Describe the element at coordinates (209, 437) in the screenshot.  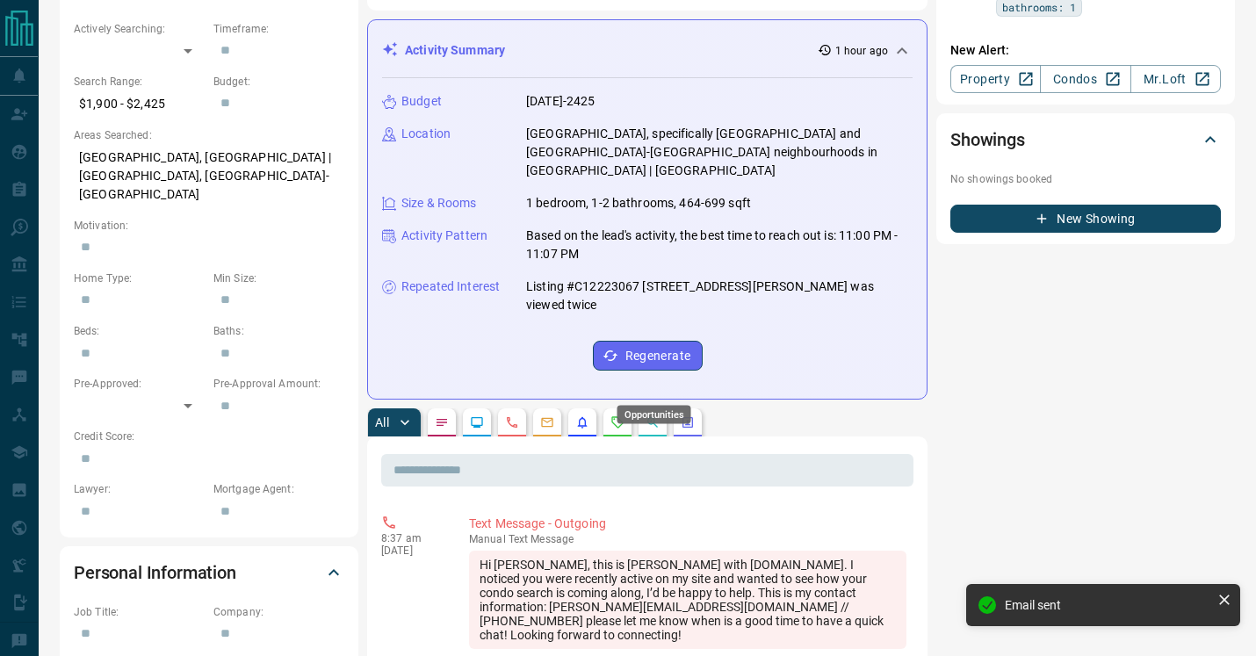
I see `p: Credit Score:` at that location.